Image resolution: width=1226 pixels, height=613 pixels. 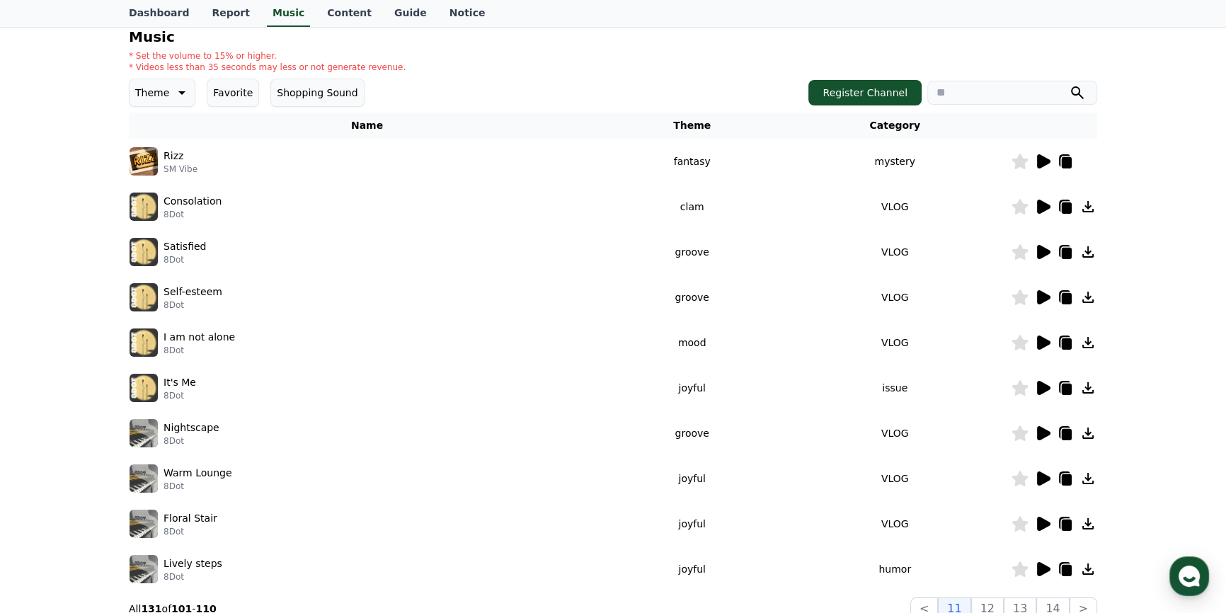 I want to click on p: * Set the volume to 15% or higher., so click(x=267, y=56).